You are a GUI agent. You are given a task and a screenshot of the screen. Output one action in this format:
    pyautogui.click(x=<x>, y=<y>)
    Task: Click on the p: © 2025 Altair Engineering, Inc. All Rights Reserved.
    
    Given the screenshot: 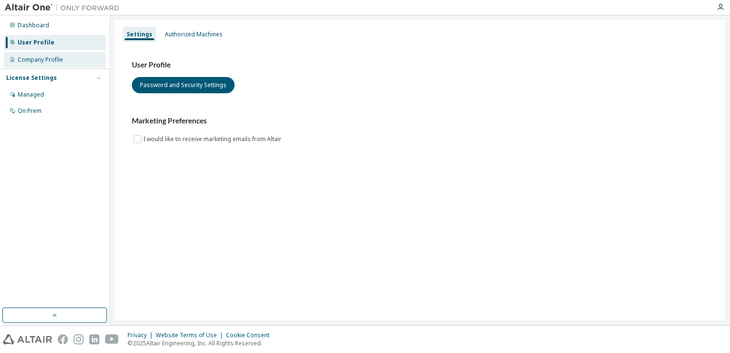 What is the action you would take?
    pyautogui.click(x=201, y=343)
    